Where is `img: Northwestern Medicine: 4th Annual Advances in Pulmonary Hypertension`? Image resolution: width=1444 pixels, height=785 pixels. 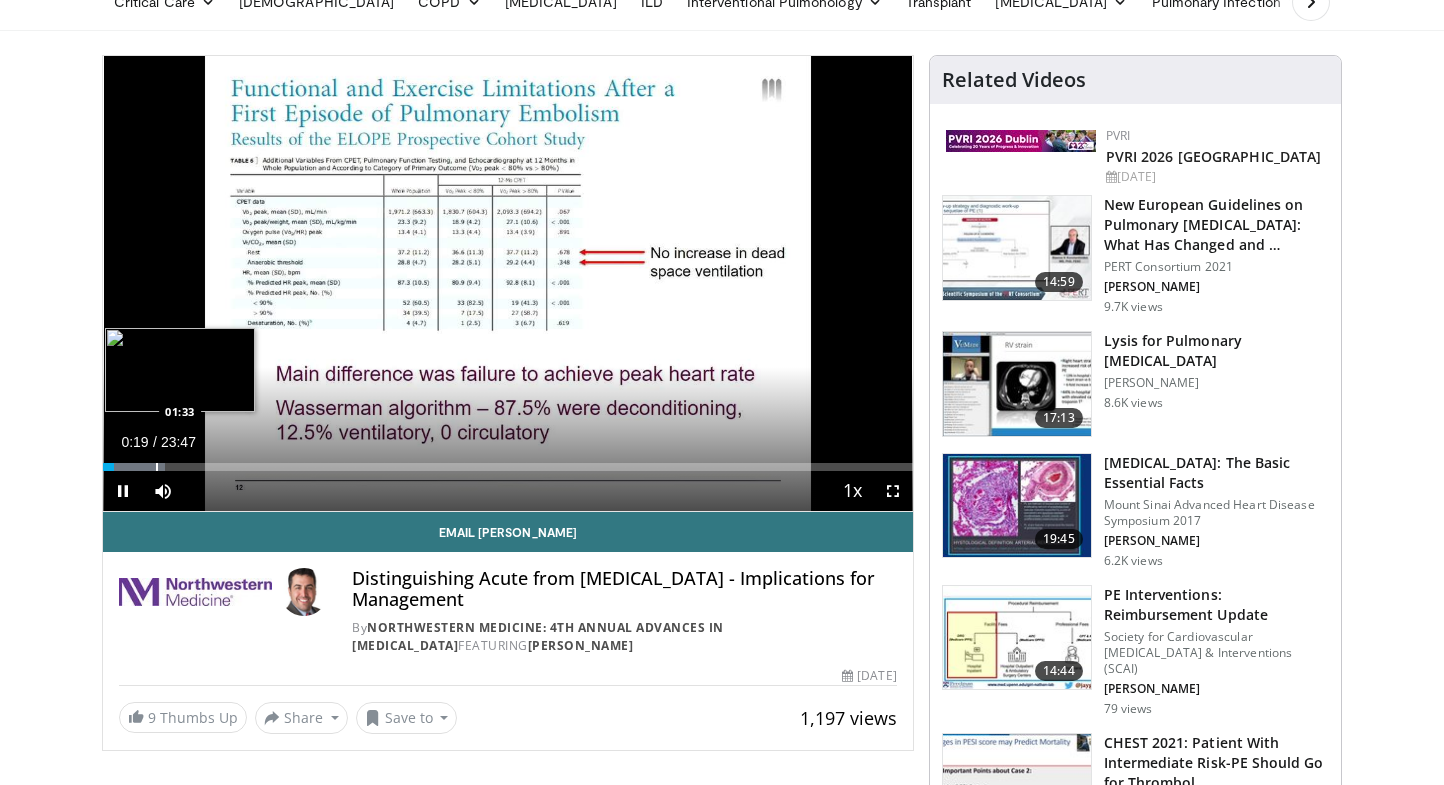
img: Northwestern Medicine: 4th Annual Advances in Pulmonary Hypertension is located at coordinates (195, 592).